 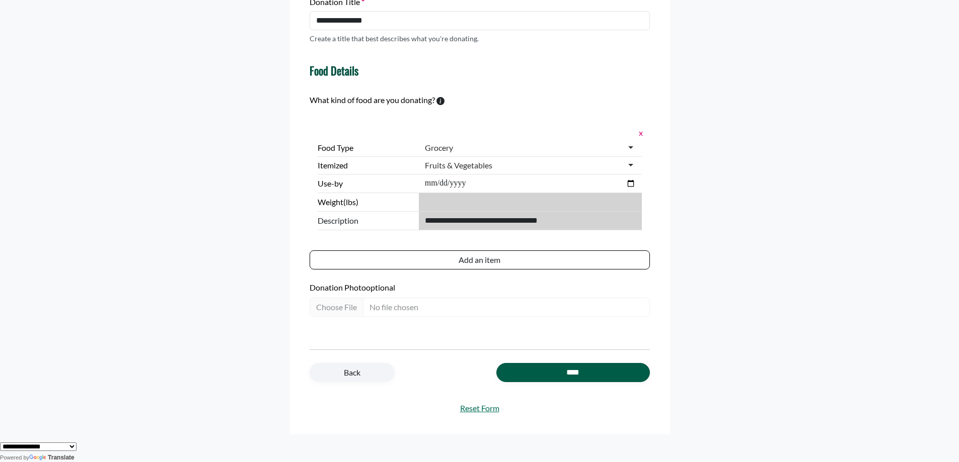 I want to click on label: Itemized, so click(x=366, y=166).